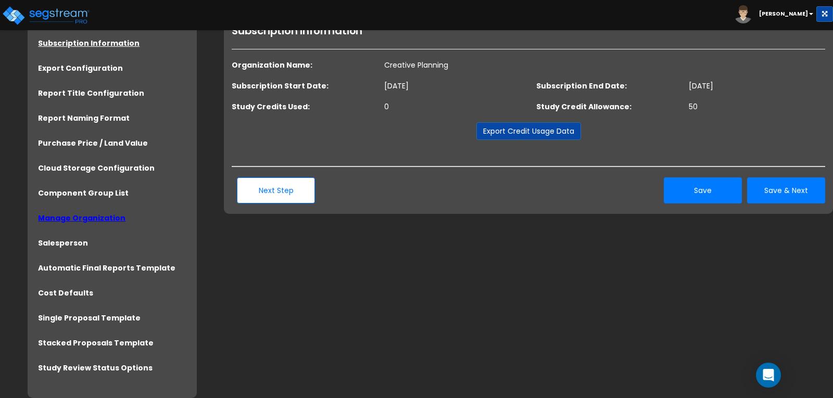 This screenshot has height=398, width=833. I want to click on dd: Creative Planning, so click(528, 65).